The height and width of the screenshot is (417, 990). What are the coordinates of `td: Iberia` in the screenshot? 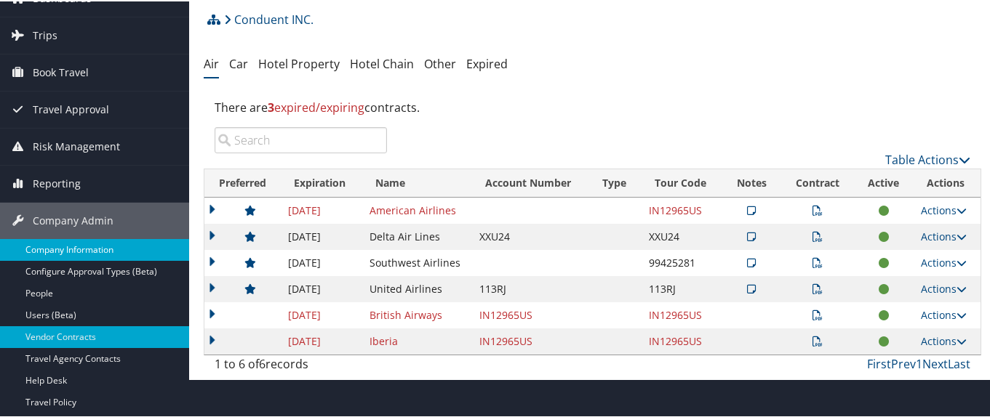 It's located at (417, 340).